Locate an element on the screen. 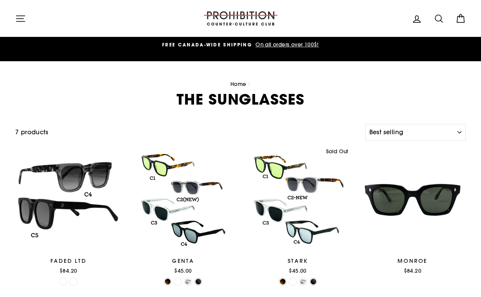 The image size is (481, 297). div: STARK is located at coordinates (298, 260).